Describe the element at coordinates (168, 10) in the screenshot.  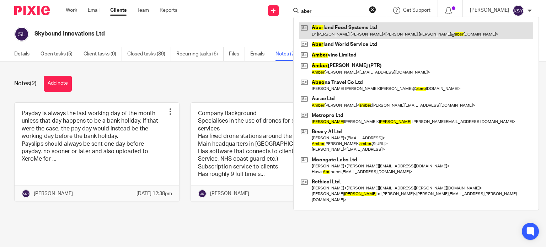
I see `a: Reports` at that location.